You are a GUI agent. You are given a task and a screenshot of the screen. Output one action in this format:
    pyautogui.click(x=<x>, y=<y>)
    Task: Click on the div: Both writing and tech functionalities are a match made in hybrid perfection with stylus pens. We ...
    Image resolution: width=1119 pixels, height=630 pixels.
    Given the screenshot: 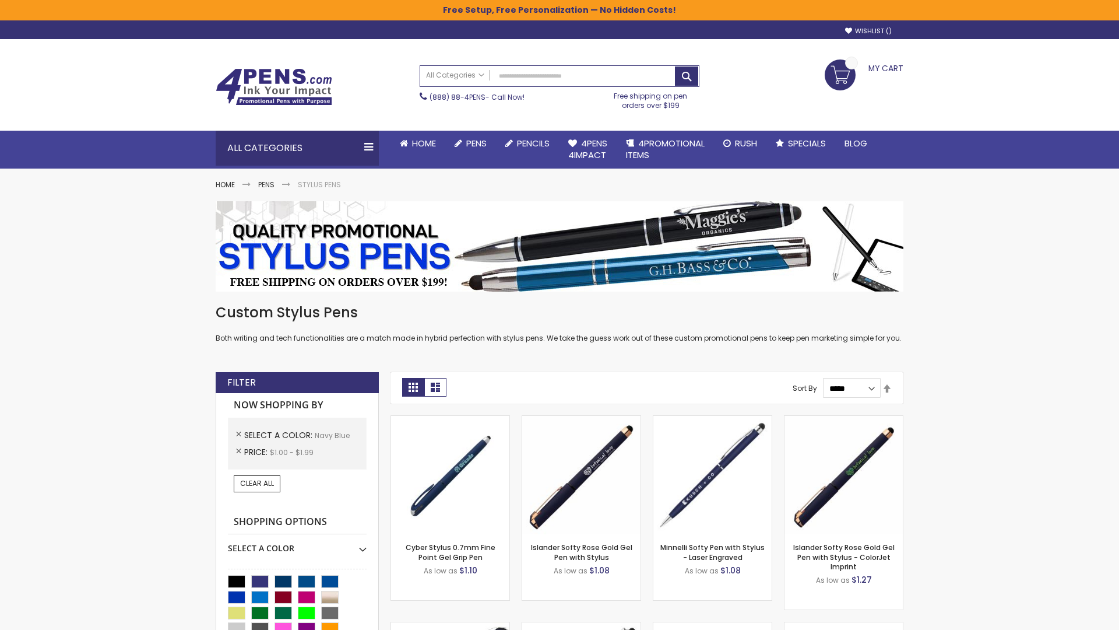 What is the action you would take?
    pyautogui.click(x=560, y=323)
    